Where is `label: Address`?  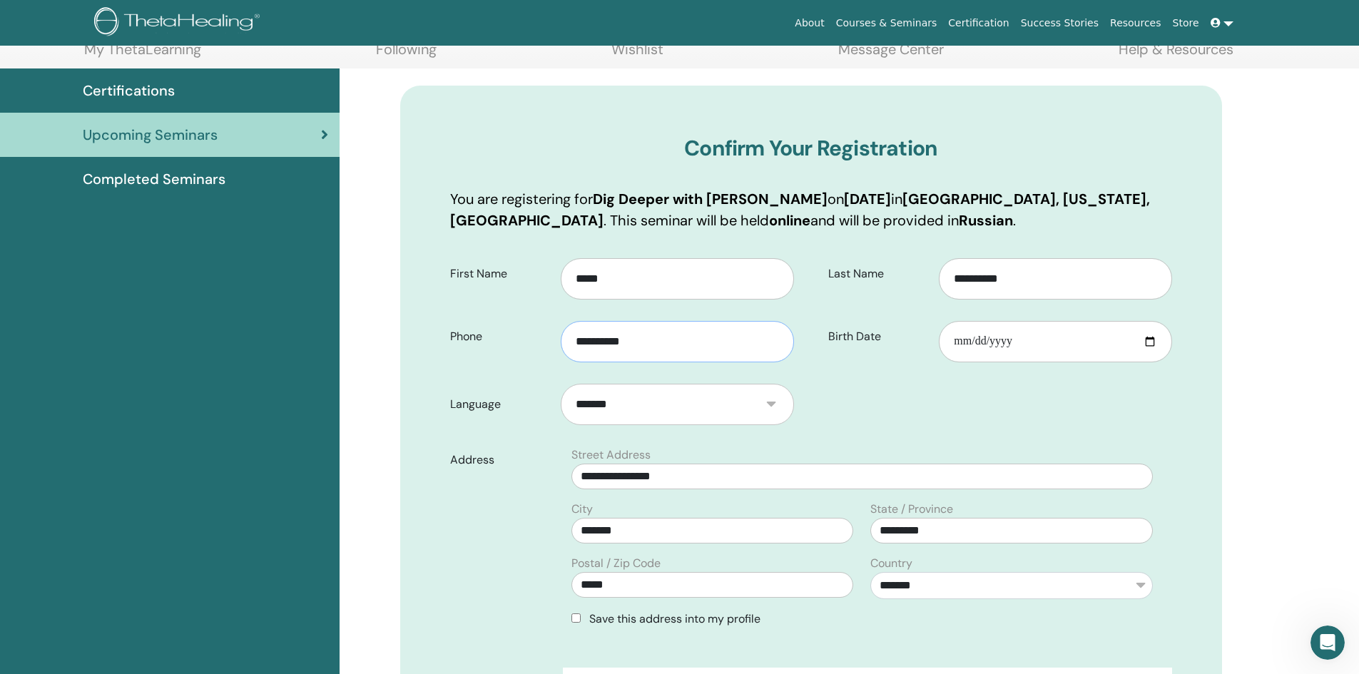
label: Address is located at coordinates (501, 460).